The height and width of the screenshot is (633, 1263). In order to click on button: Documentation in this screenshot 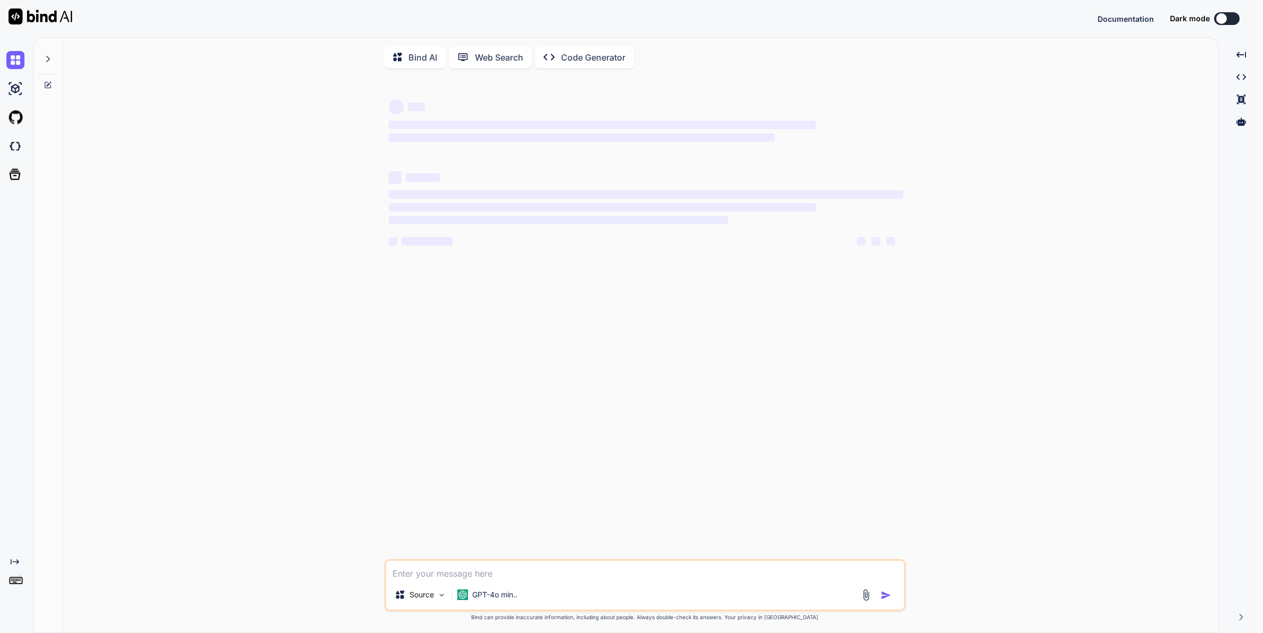, I will do `click(1126, 19)`.